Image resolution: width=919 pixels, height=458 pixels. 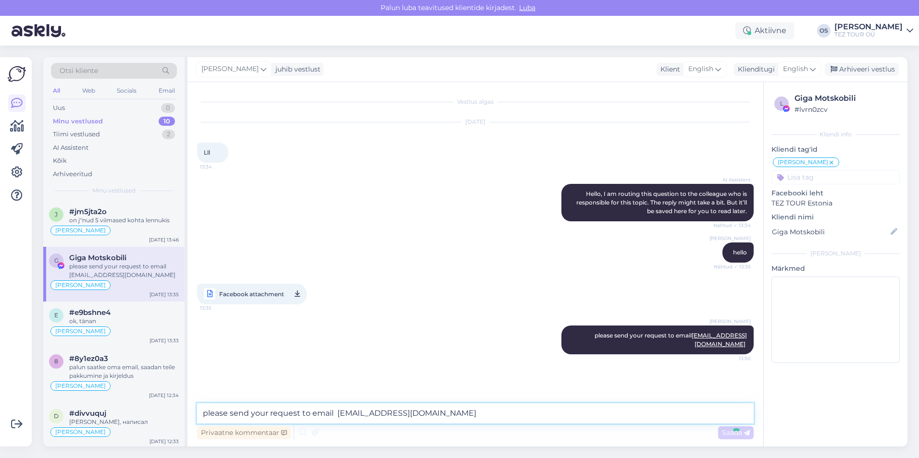 What do you see at coordinates (296, 69) in the screenshot?
I see `div: juhib vestlust` at bounding box center [296, 69].